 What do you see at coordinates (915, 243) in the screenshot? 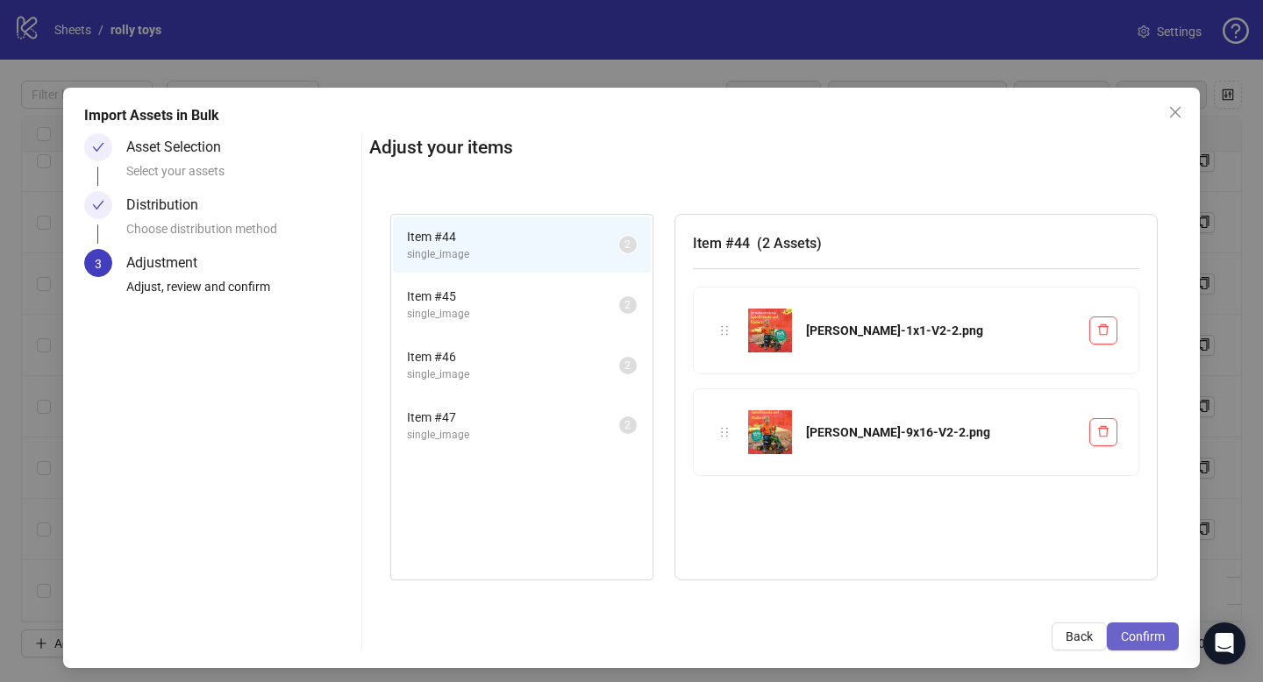
I see `h3: Item # 44` at bounding box center [915, 243].